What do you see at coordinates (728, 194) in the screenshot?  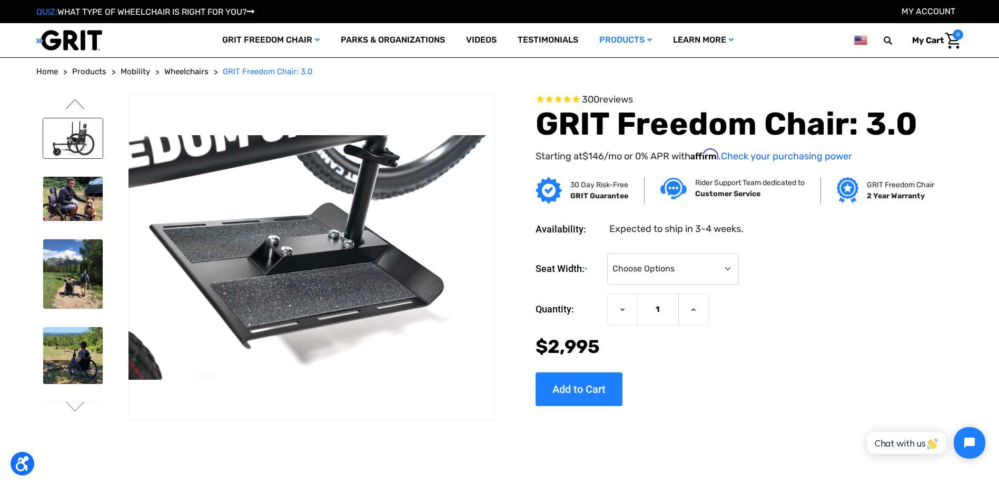 I see `strong: Customer Service` at bounding box center [728, 194].